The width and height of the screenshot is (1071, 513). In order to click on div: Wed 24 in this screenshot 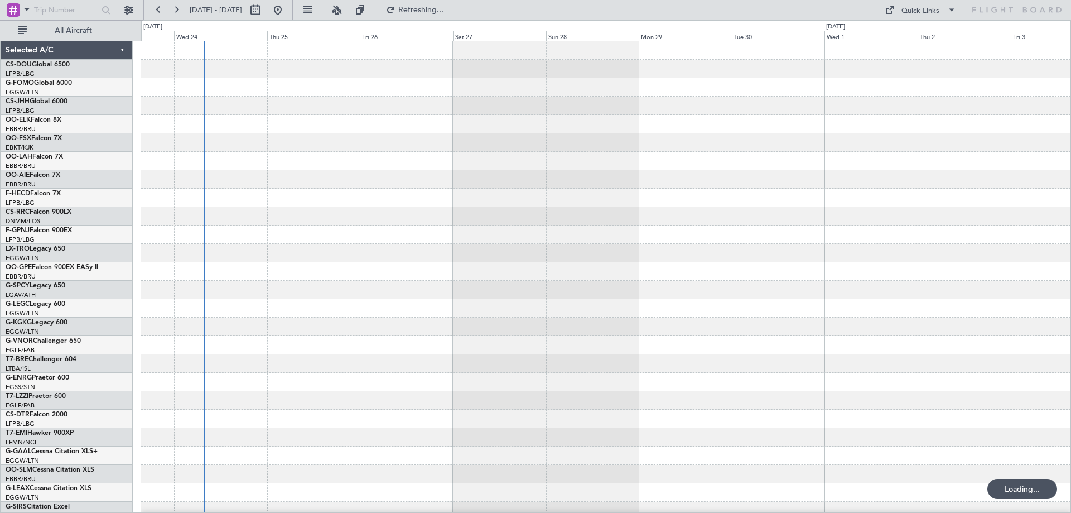, I will do `click(220, 36)`.